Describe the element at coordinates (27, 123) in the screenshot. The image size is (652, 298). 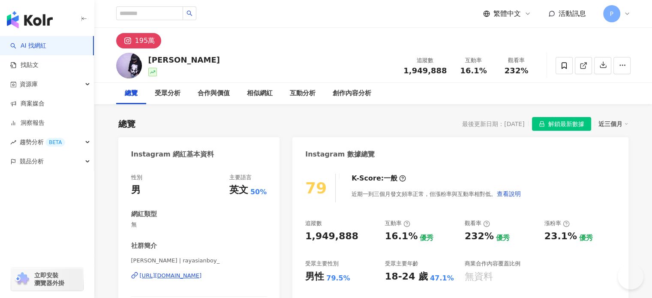
I see `a: 洞察報告` at that location.